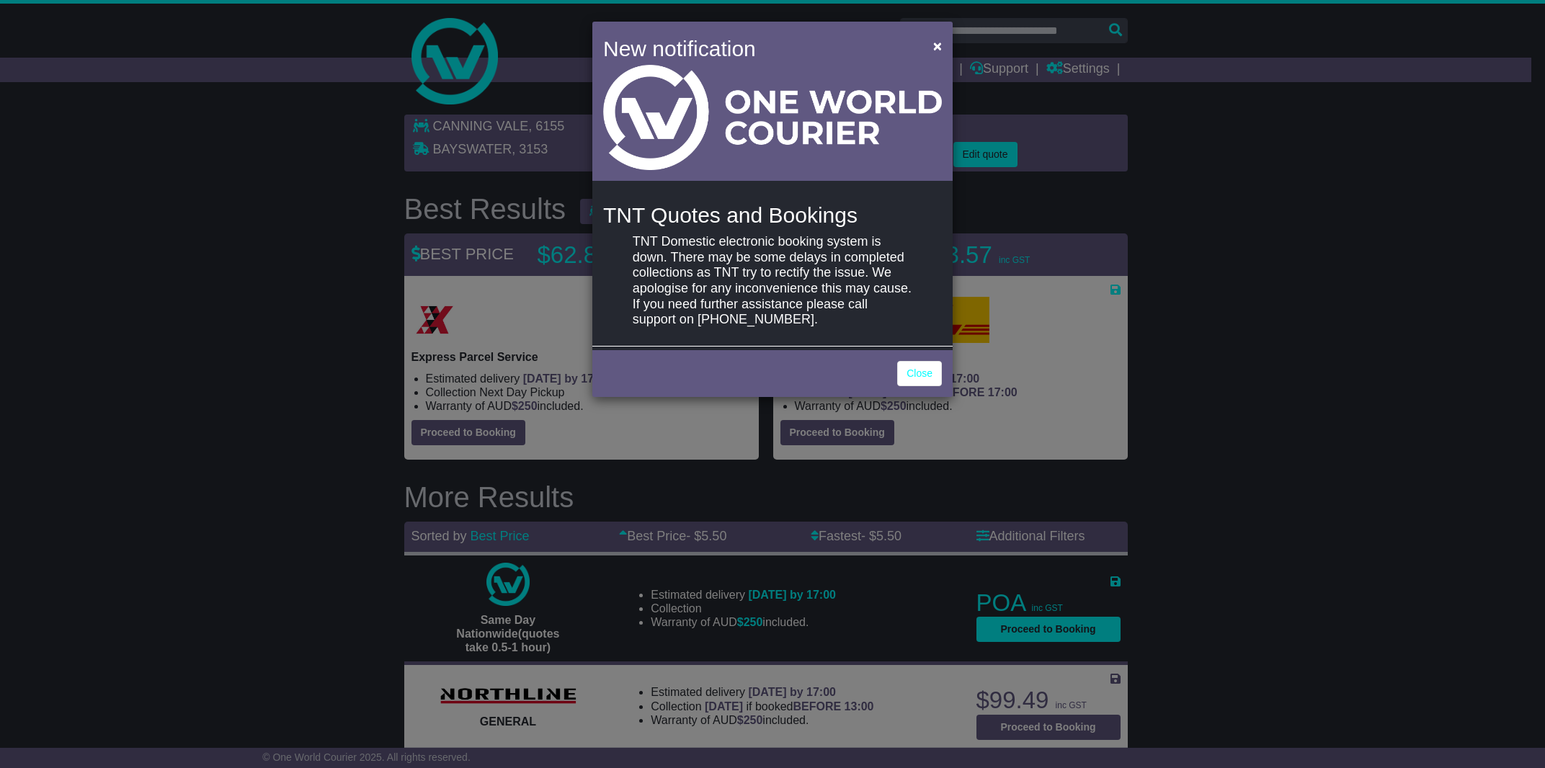 This screenshot has height=768, width=1545. I want to click on p: TNT Domestic electronic booking system is down. There may be some delays in completed collections..., so click(772, 281).